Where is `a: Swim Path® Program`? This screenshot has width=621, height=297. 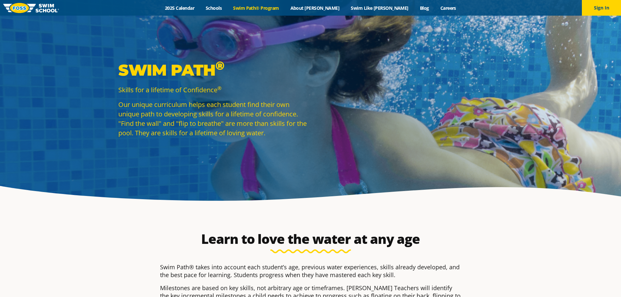 a: Swim Path® Program is located at coordinates (256, 8).